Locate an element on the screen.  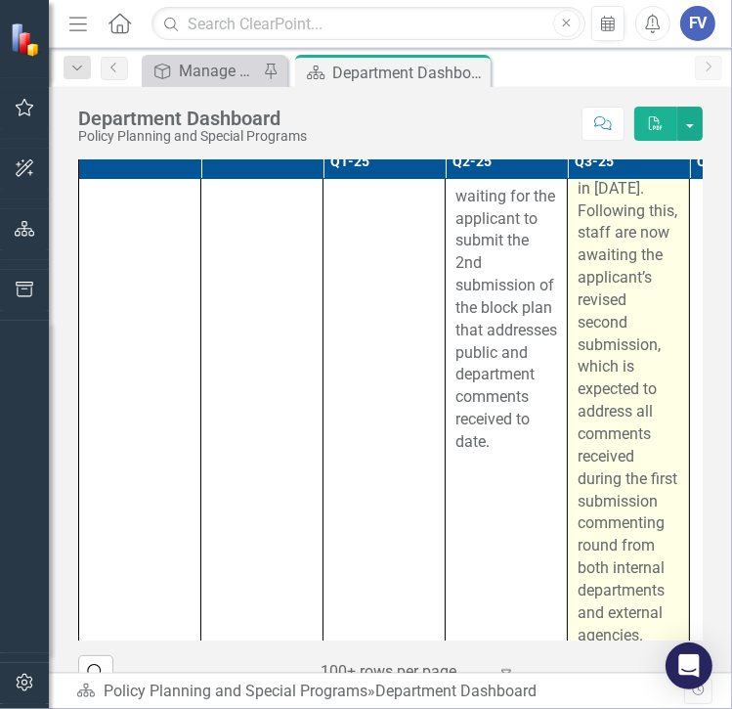
div: FV is located at coordinates (698, 23).